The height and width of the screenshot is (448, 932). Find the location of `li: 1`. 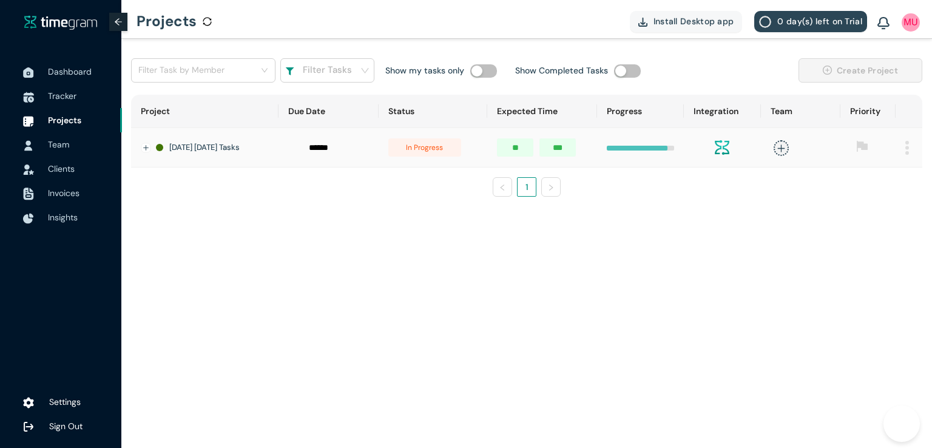

li: 1 is located at coordinates (527, 187).